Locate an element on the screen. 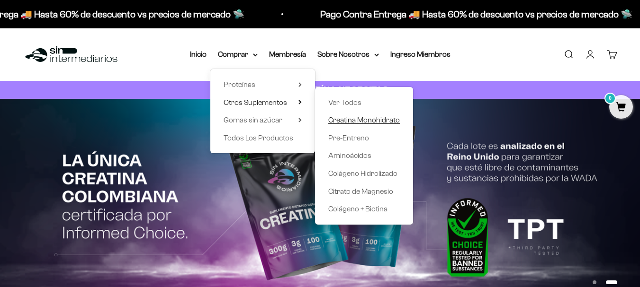 This screenshot has height=287, width=640. a: Inicio is located at coordinates (198, 54).